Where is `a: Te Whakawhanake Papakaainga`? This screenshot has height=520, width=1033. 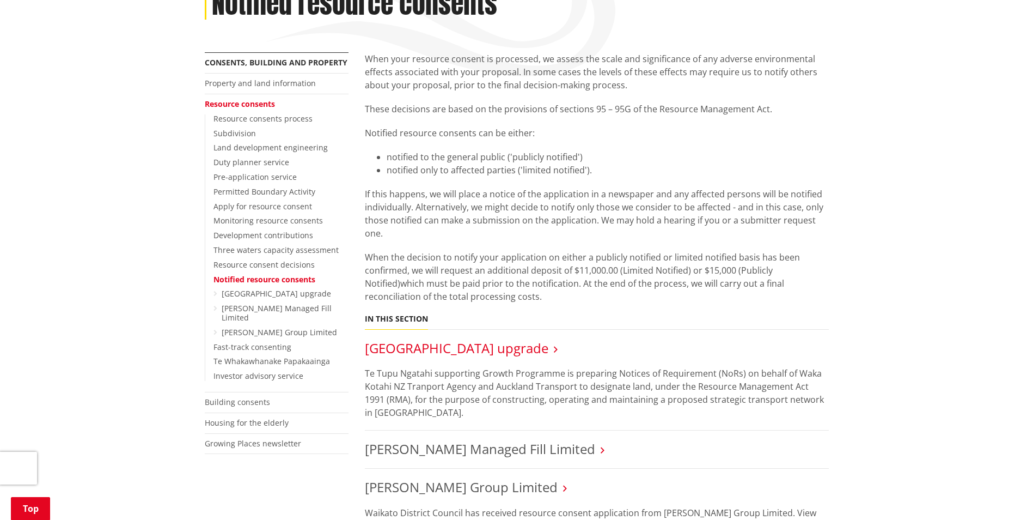 a: Te Whakawhanake Papakaainga is located at coordinates (272, 361).